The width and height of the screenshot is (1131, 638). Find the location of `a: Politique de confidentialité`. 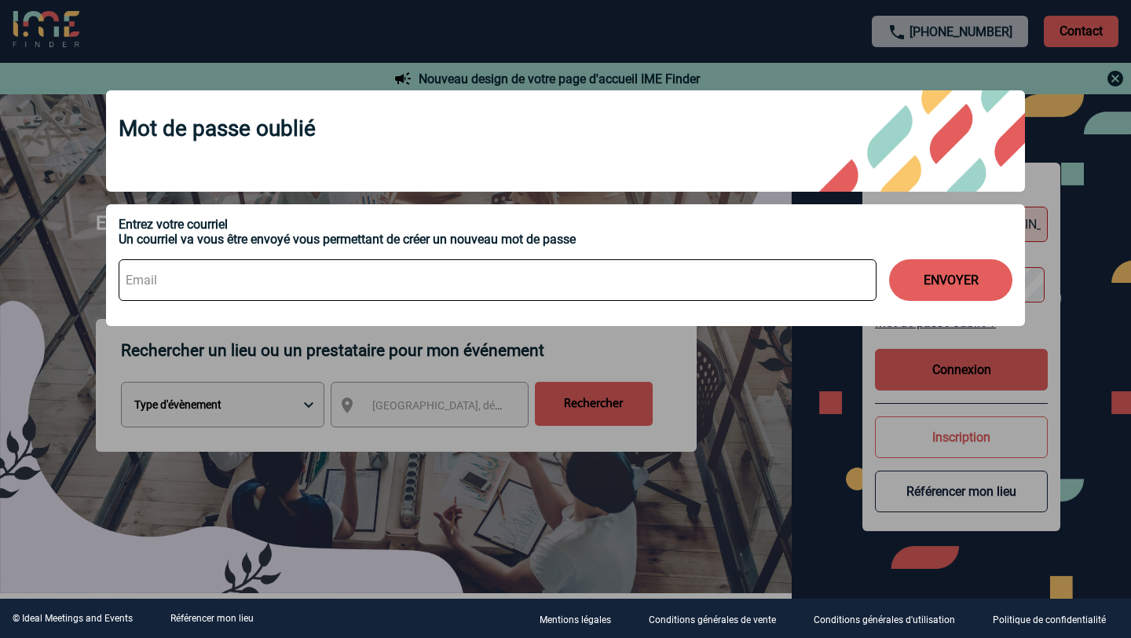

a: Politique de confidentialité is located at coordinates (1056, 618).